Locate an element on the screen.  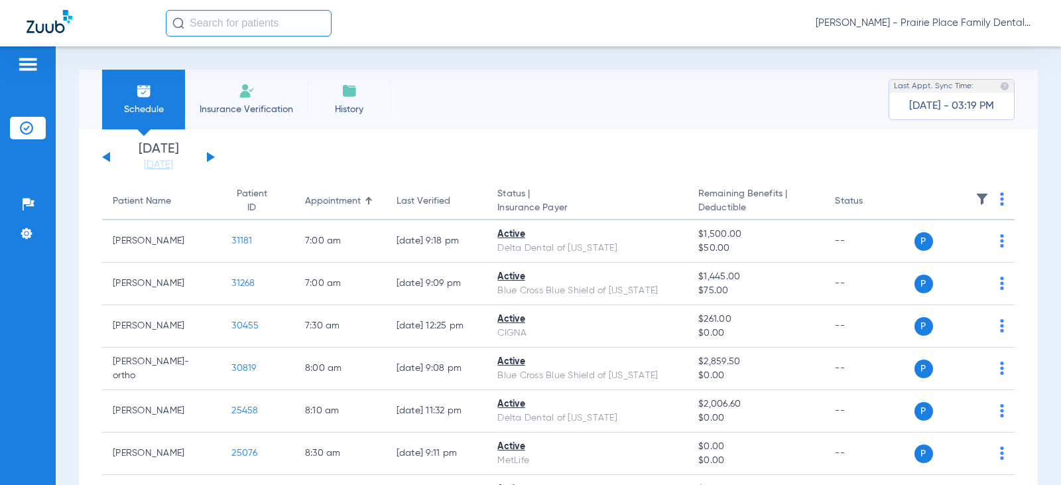
input: Search for patients is located at coordinates (249, 23).